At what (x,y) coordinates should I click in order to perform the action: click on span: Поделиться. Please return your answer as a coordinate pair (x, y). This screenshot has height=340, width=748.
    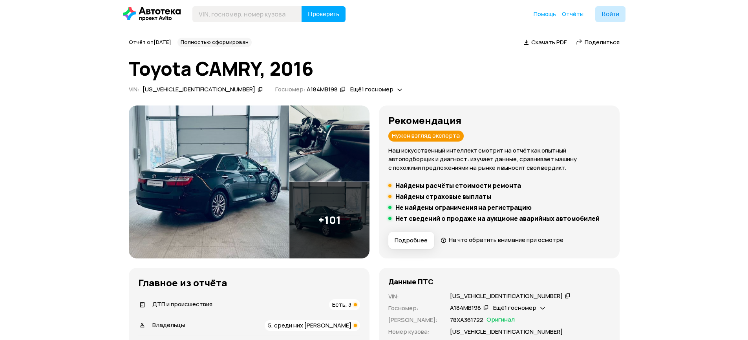
    Looking at the image, I should click on (602, 42).